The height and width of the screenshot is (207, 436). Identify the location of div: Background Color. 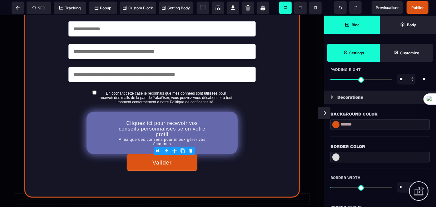
(380, 114).